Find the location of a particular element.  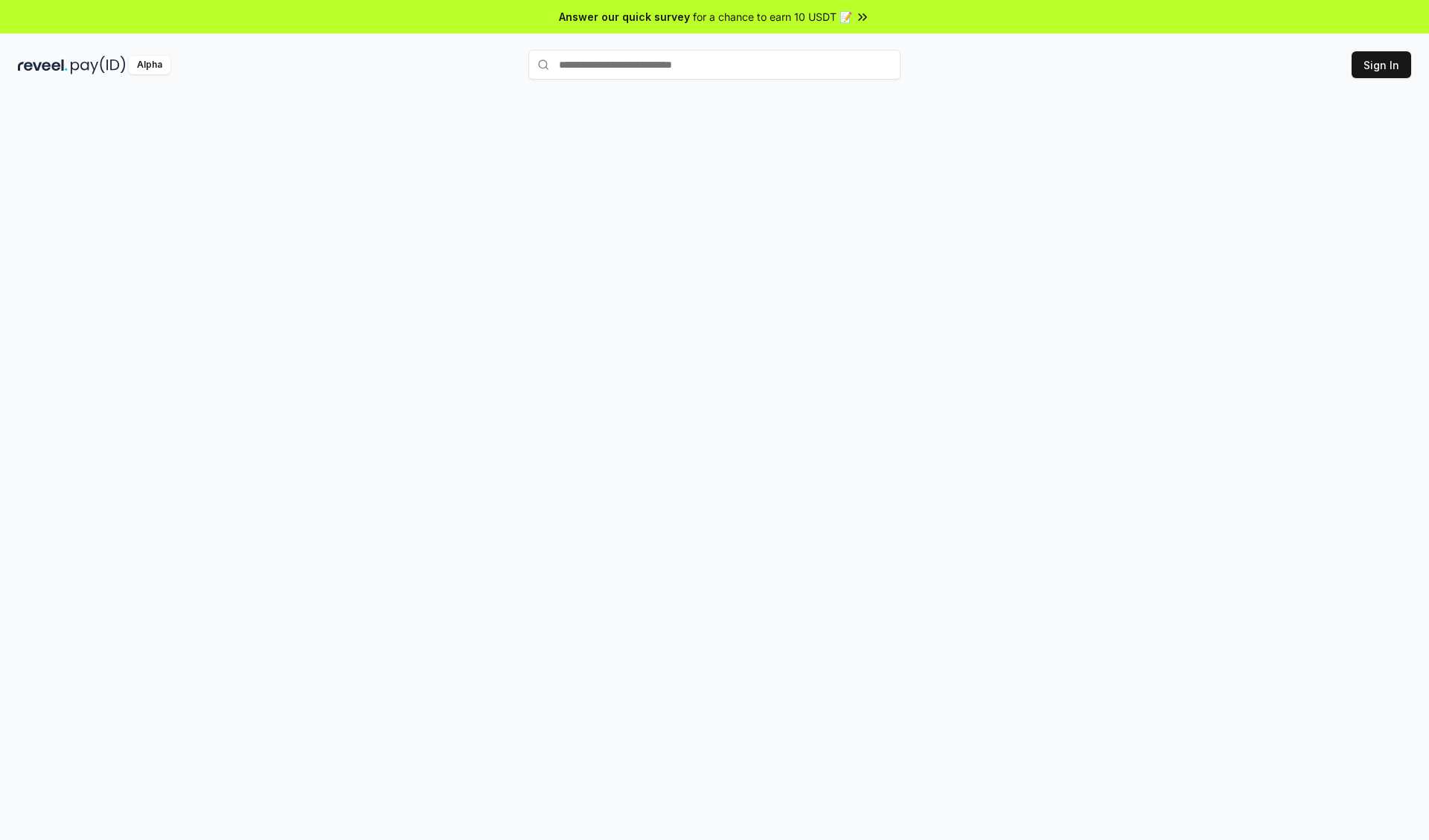

button: Sign In is located at coordinates (1381, 64).